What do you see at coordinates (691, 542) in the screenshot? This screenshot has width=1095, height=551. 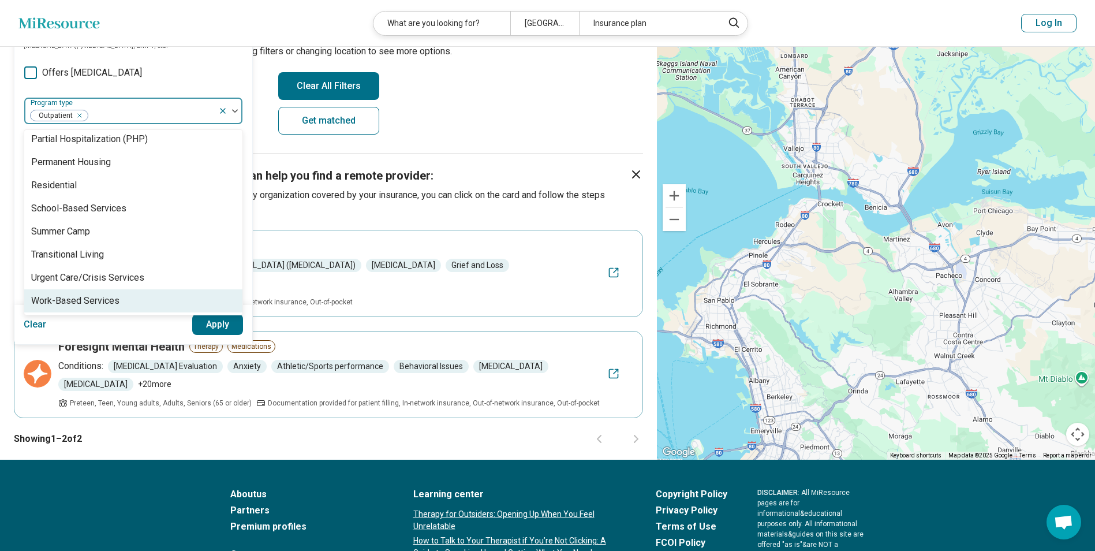 I see `a: FCOI Policy` at bounding box center [691, 542].